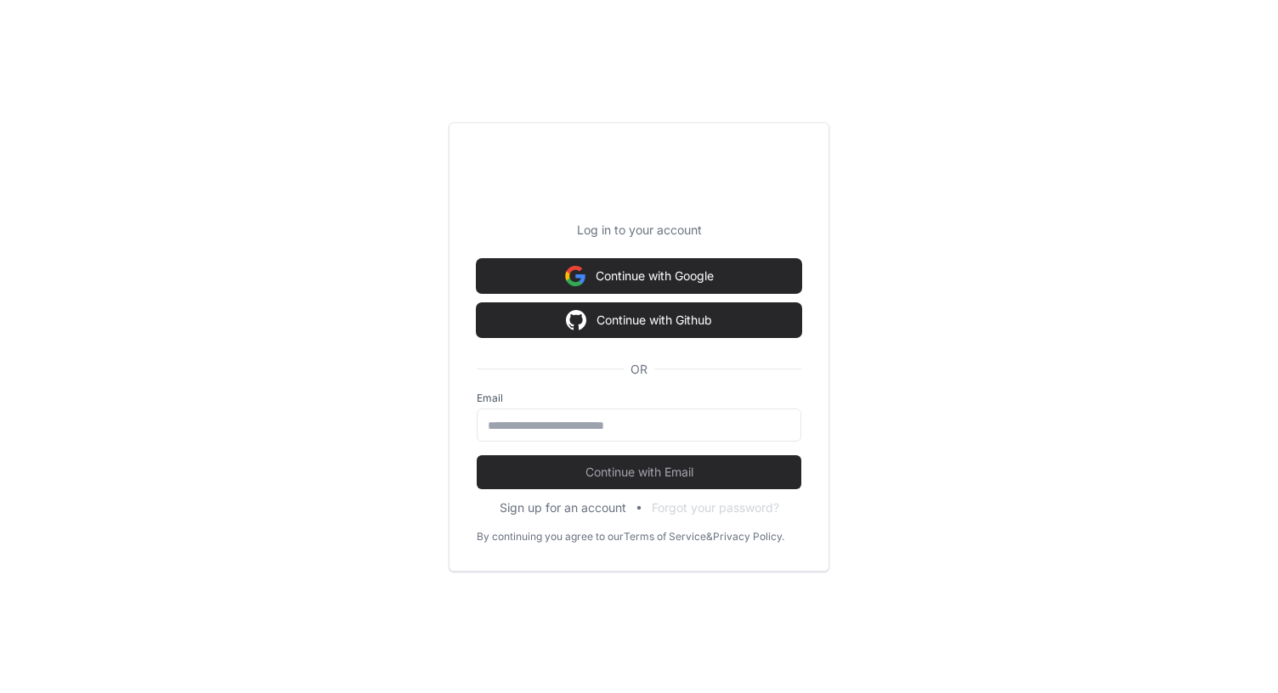 Image resolution: width=1278 pixels, height=693 pixels. I want to click on a: Privacy Policy., so click(749, 537).